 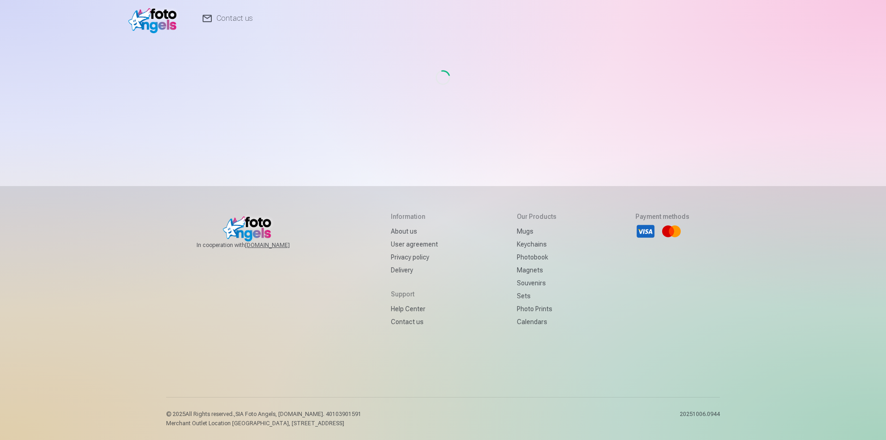 What do you see at coordinates (536, 270) in the screenshot?
I see `a: Magnets` at bounding box center [536, 270].